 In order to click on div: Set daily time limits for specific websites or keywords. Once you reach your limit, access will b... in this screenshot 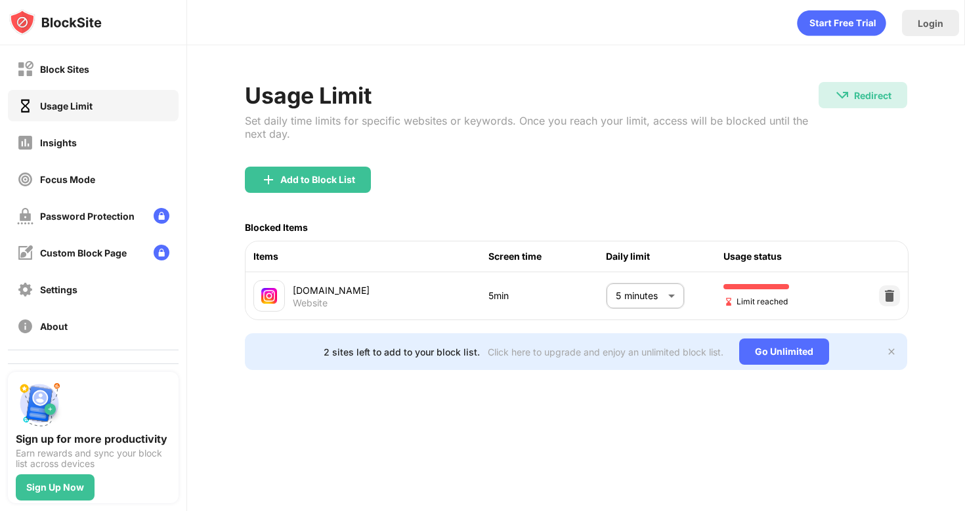, I will do `click(532, 127)`.